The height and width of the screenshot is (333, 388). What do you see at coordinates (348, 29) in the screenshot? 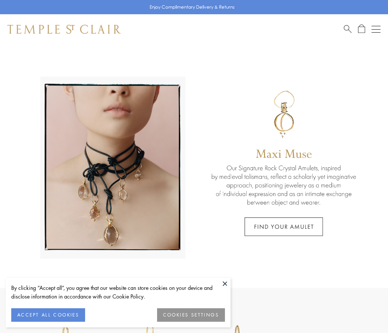
I see `a: Search` at bounding box center [348, 29].